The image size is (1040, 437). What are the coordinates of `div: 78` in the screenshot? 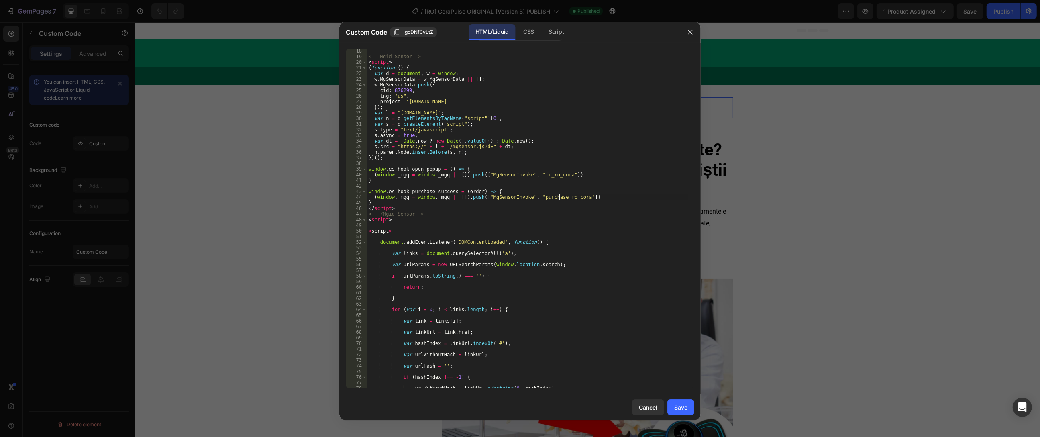 It's located at (356, 388).